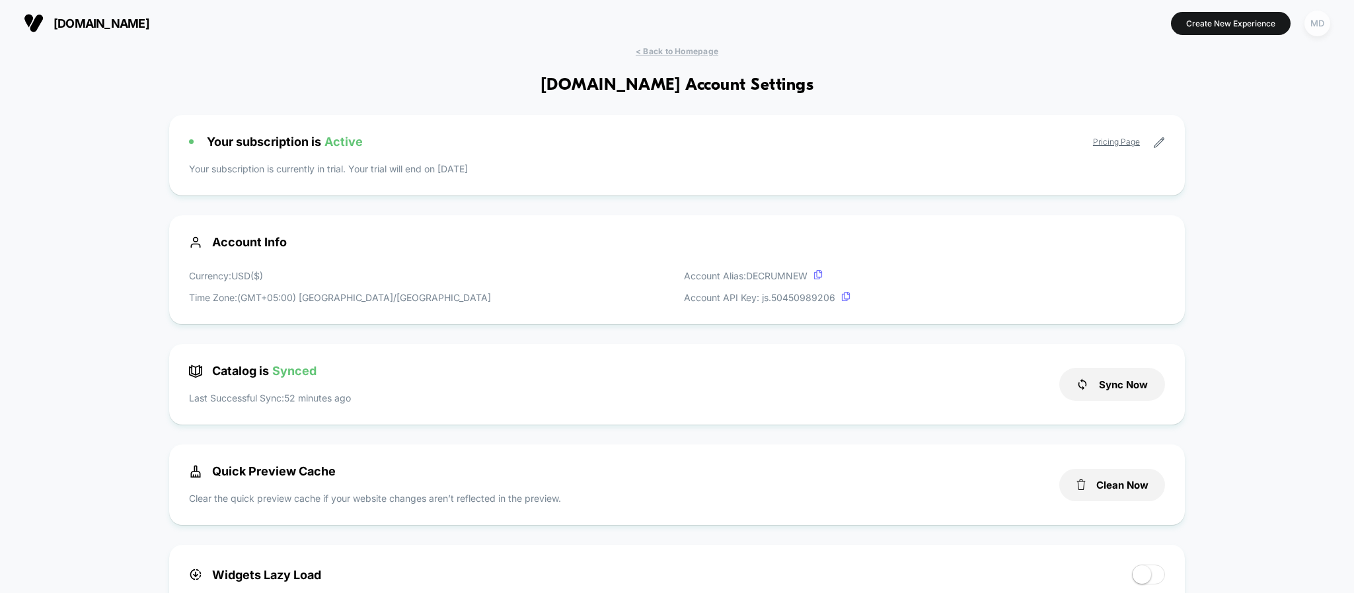 The height and width of the screenshot is (593, 1354). Describe the element at coordinates (677, 51) in the screenshot. I see `span: < Back to Homepage` at that location.